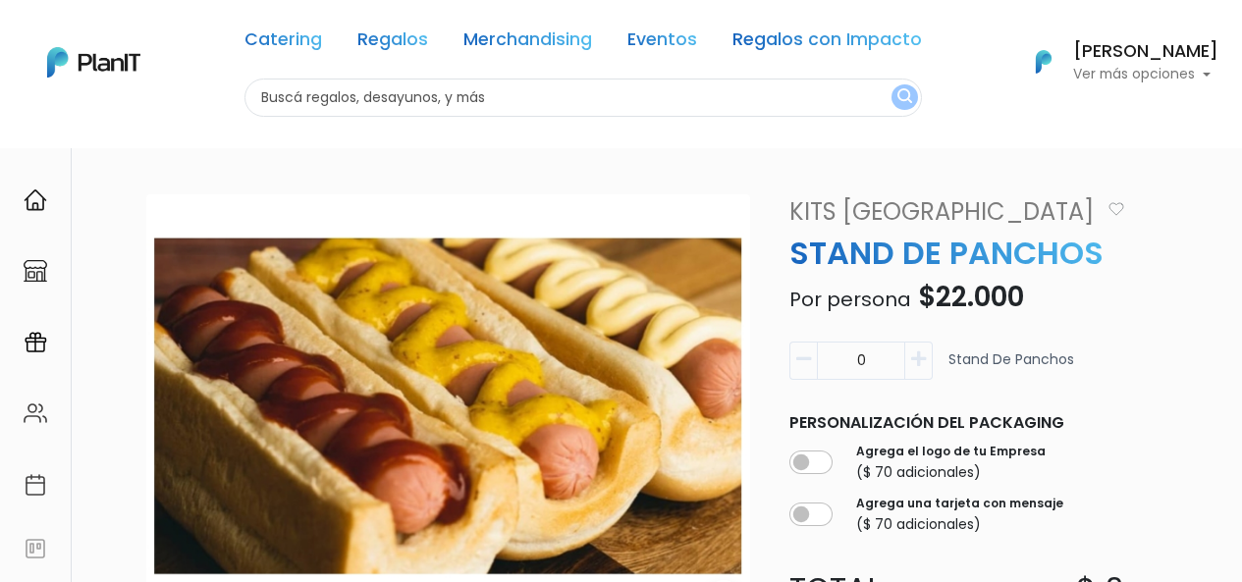 Image resolution: width=1242 pixels, height=582 pixels. I want to click on a: Eventos, so click(662, 43).